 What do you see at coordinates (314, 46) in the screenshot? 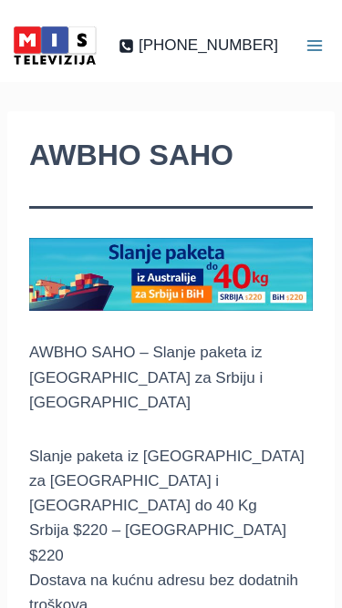
I see `button: Open menu` at bounding box center [314, 46].